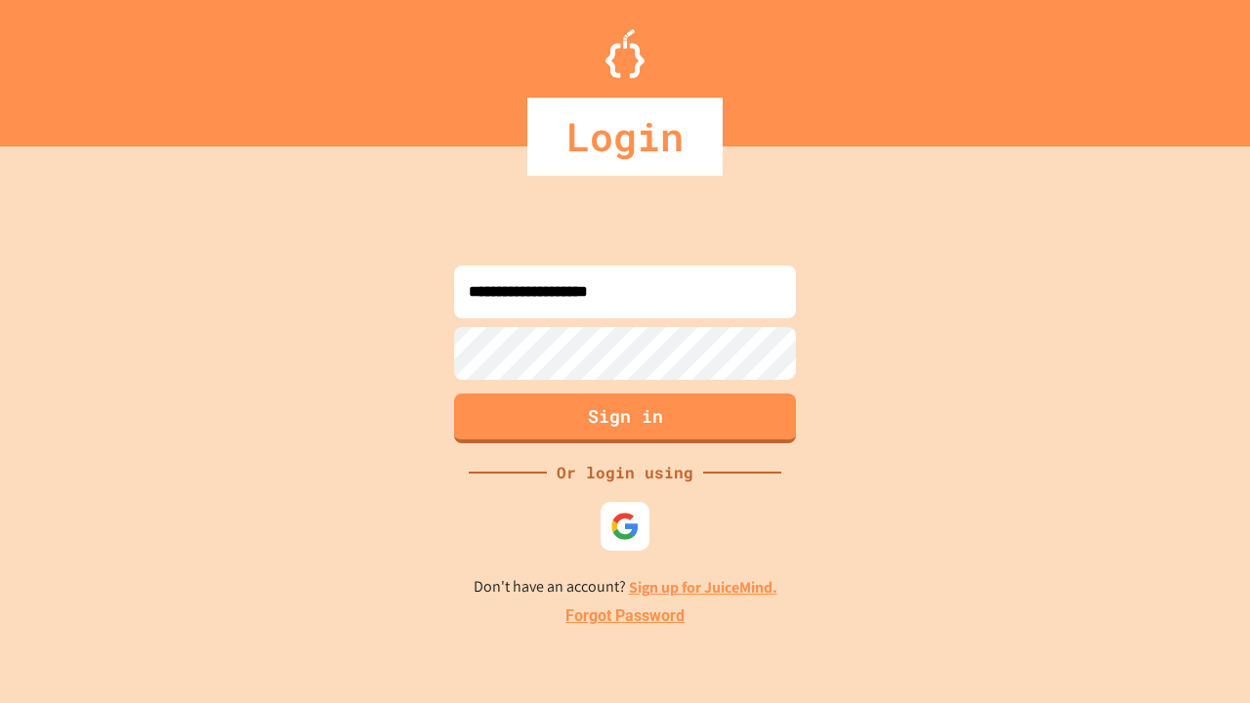  I want to click on img: google-icon.svg, so click(625, 527).